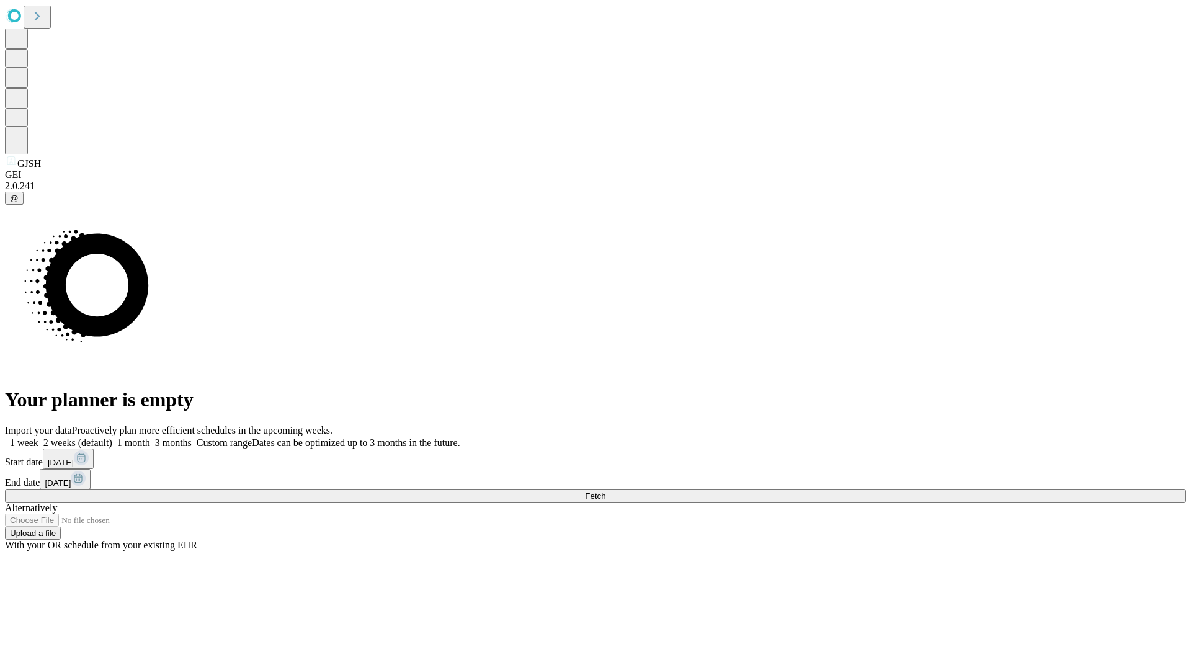  Describe the element at coordinates (596, 400) in the screenshot. I see `h1: Your planner is empty` at that location.